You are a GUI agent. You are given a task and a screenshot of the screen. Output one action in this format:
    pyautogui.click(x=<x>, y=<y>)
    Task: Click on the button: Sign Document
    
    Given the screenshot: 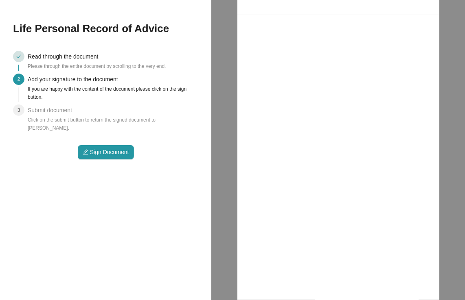 What is the action you would take?
    pyautogui.click(x=106, y=152)
    